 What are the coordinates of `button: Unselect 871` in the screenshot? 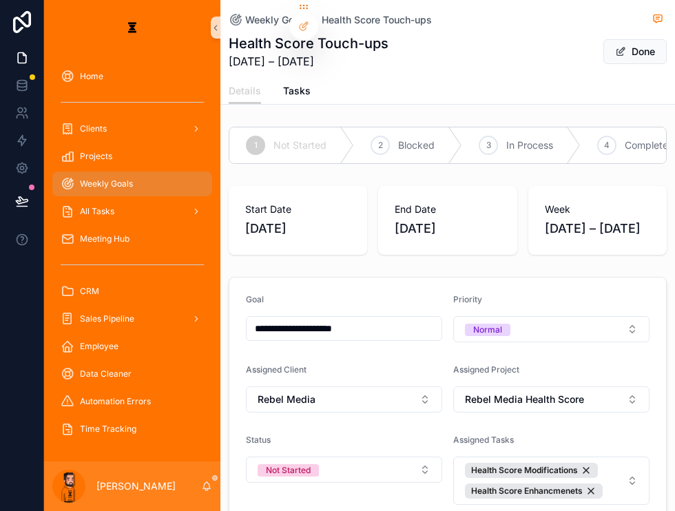 It's located at (531, 470).